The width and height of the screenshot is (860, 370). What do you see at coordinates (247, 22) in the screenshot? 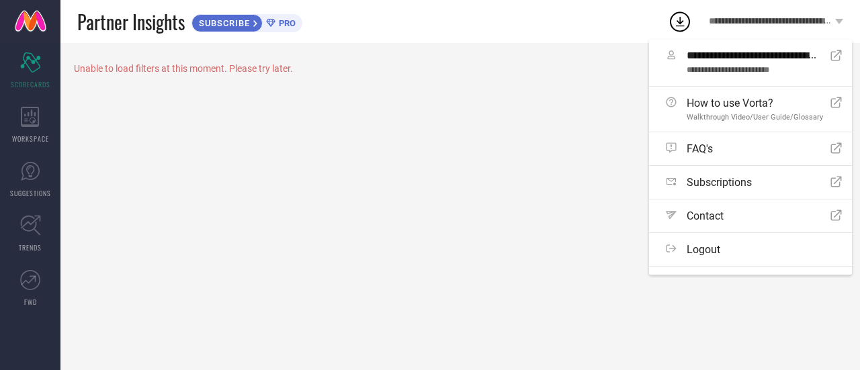
I see `a: SUBSCRIBEPRO` at bounding box center [247, 22].